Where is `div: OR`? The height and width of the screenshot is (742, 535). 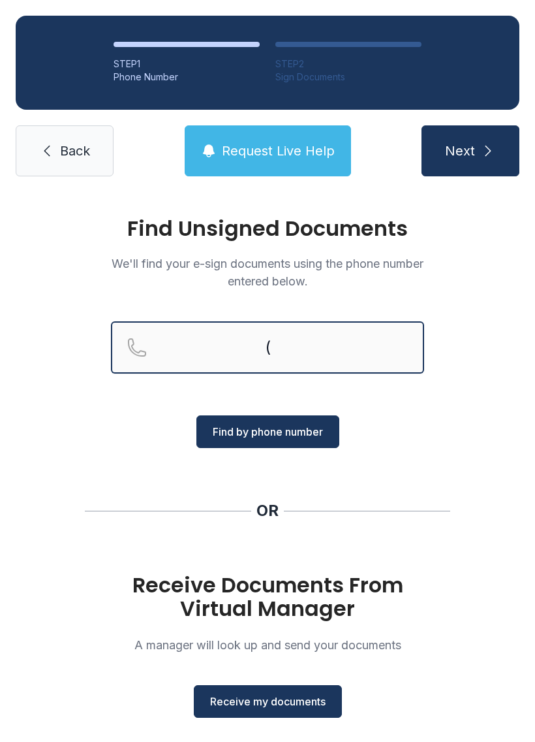
div: OR is located at coordinates (268, 510).